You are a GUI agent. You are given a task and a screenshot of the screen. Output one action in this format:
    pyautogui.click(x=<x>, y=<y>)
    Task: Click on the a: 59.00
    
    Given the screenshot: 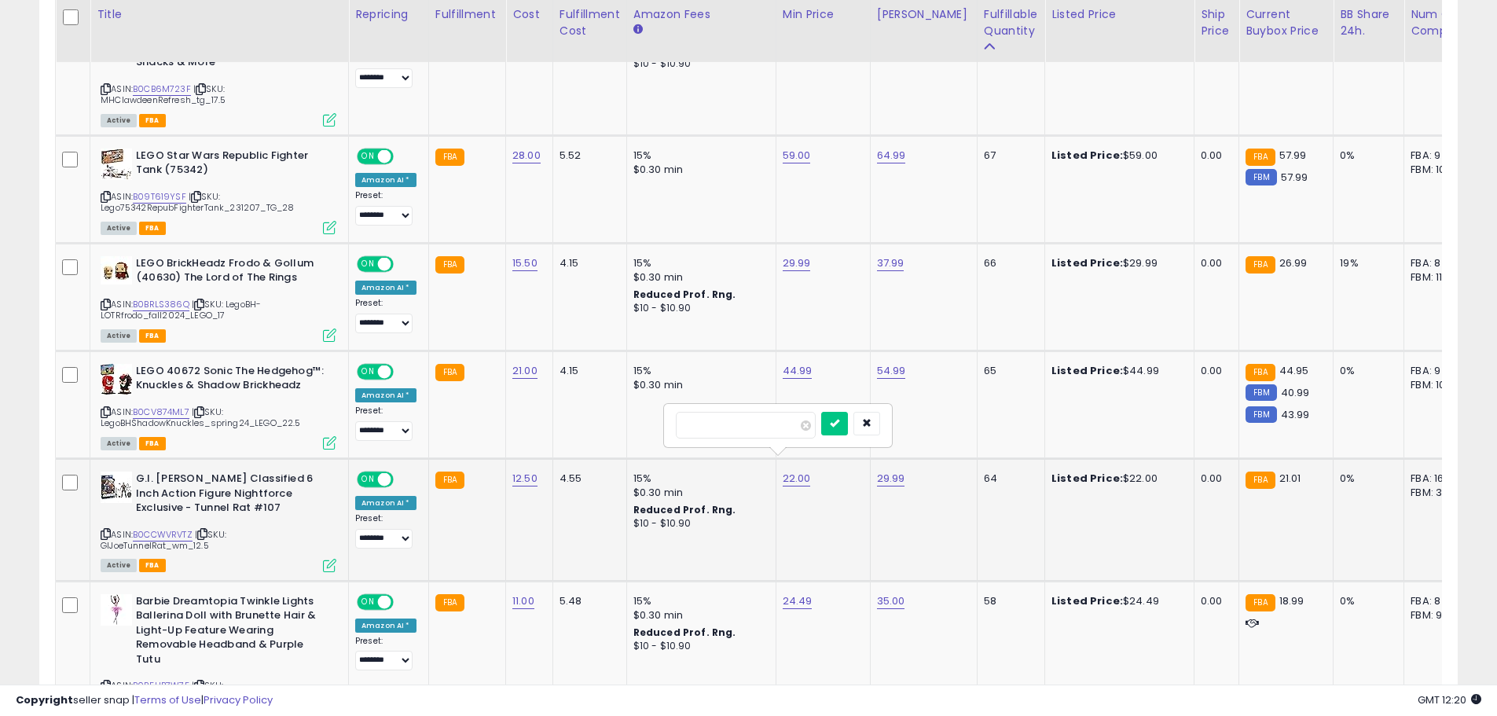 What is the action you would take?
    pyautogui.click(x=797, y=156)
    